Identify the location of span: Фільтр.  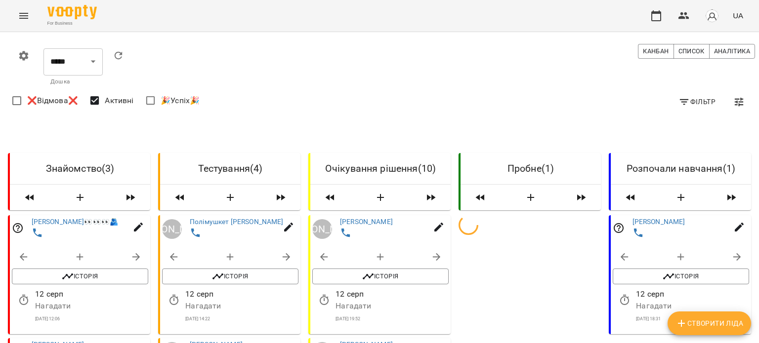
(697, 102).